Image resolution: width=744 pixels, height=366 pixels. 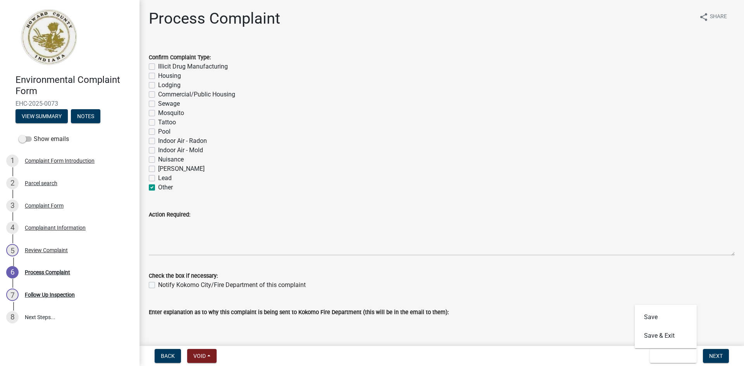 What do you see at coordinates (666, 327) in the screenshot?
I see `div: Save & Exit` at bounding box center [666, 327].